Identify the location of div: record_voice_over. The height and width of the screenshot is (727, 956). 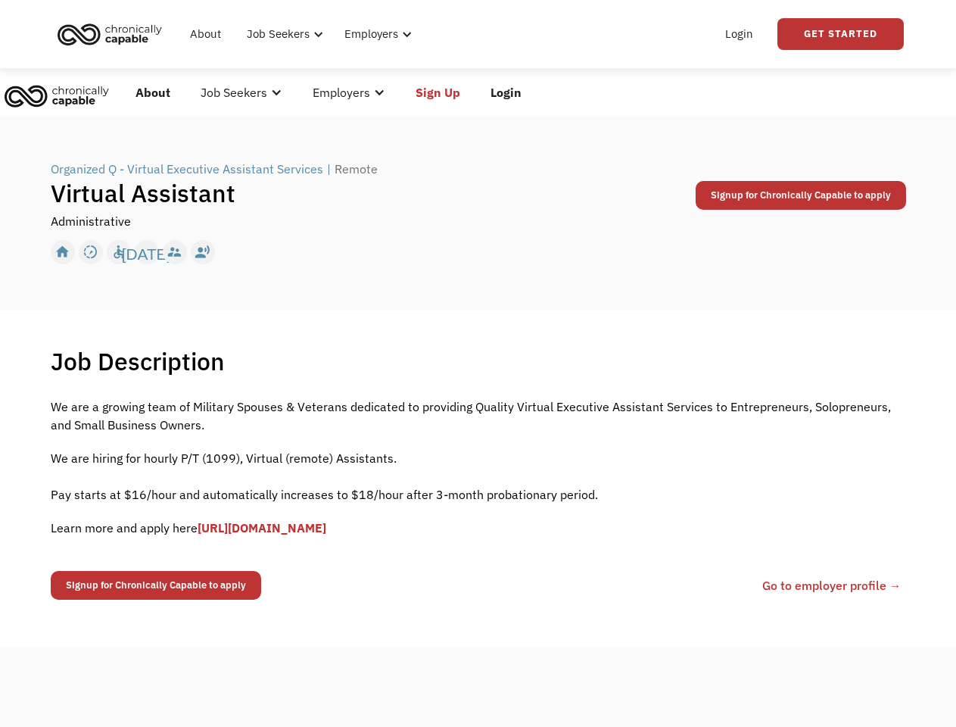
(202, 252).